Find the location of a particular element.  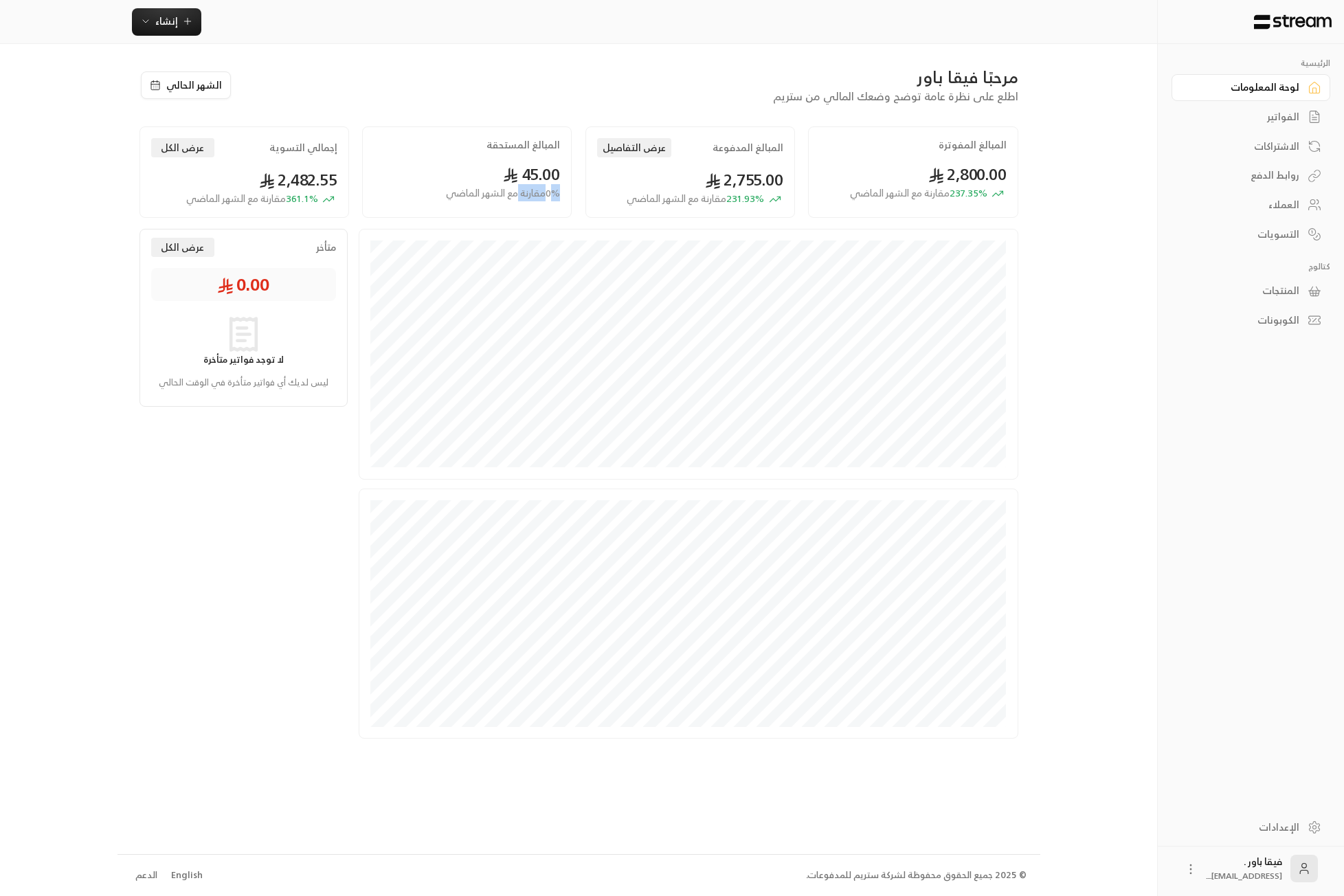

button: عرض التفاصيل is located at coordinates (634, 148).